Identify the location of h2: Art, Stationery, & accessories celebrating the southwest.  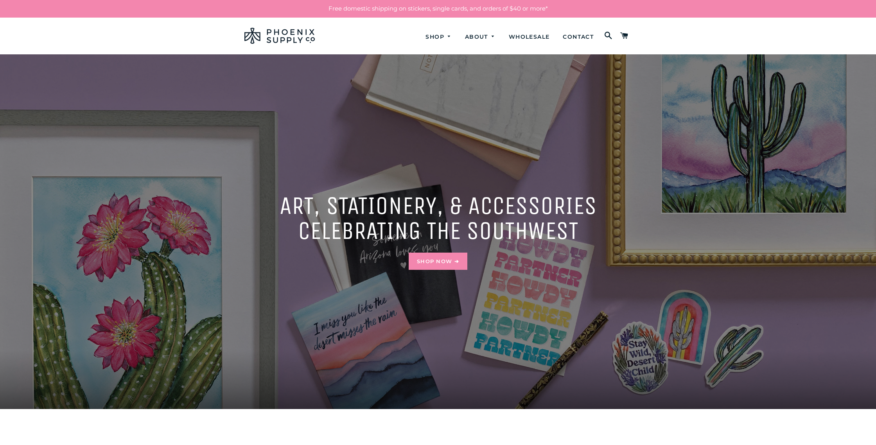
(438, 218).